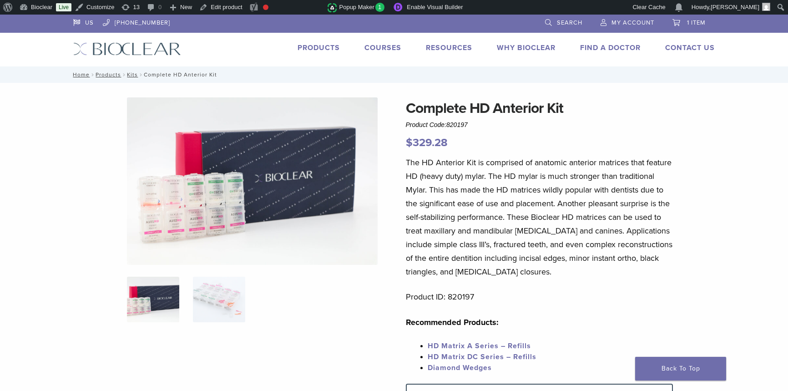  Describe the element at coordinates (452, 322) in the screenshot. I see `strong: Recommended Products:` at that location.